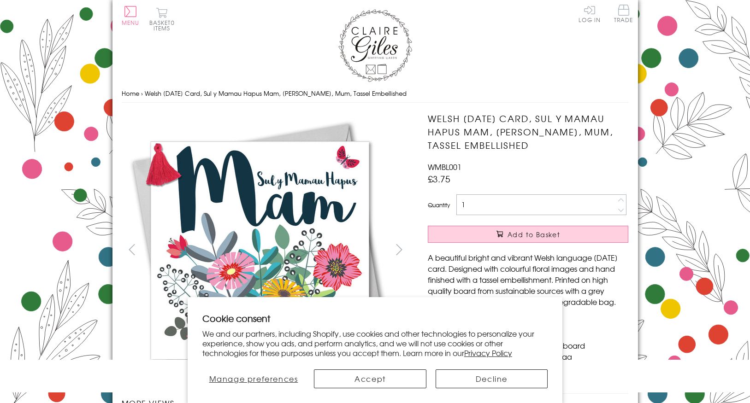 The width and height of the screenshot is (750, 403). What do you see at coordinates (444, 167) in the screenshot?
I see `span: WMBL001` at bounding box center [444, 167].